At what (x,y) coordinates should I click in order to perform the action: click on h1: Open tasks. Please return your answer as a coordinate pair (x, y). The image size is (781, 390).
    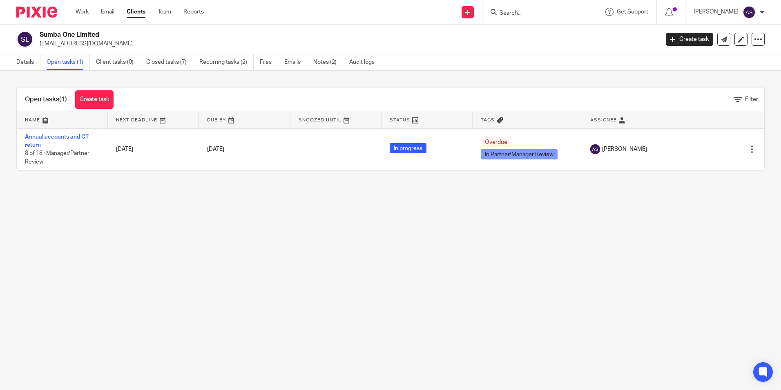
    Looking at the image, I should click on (46, 99).